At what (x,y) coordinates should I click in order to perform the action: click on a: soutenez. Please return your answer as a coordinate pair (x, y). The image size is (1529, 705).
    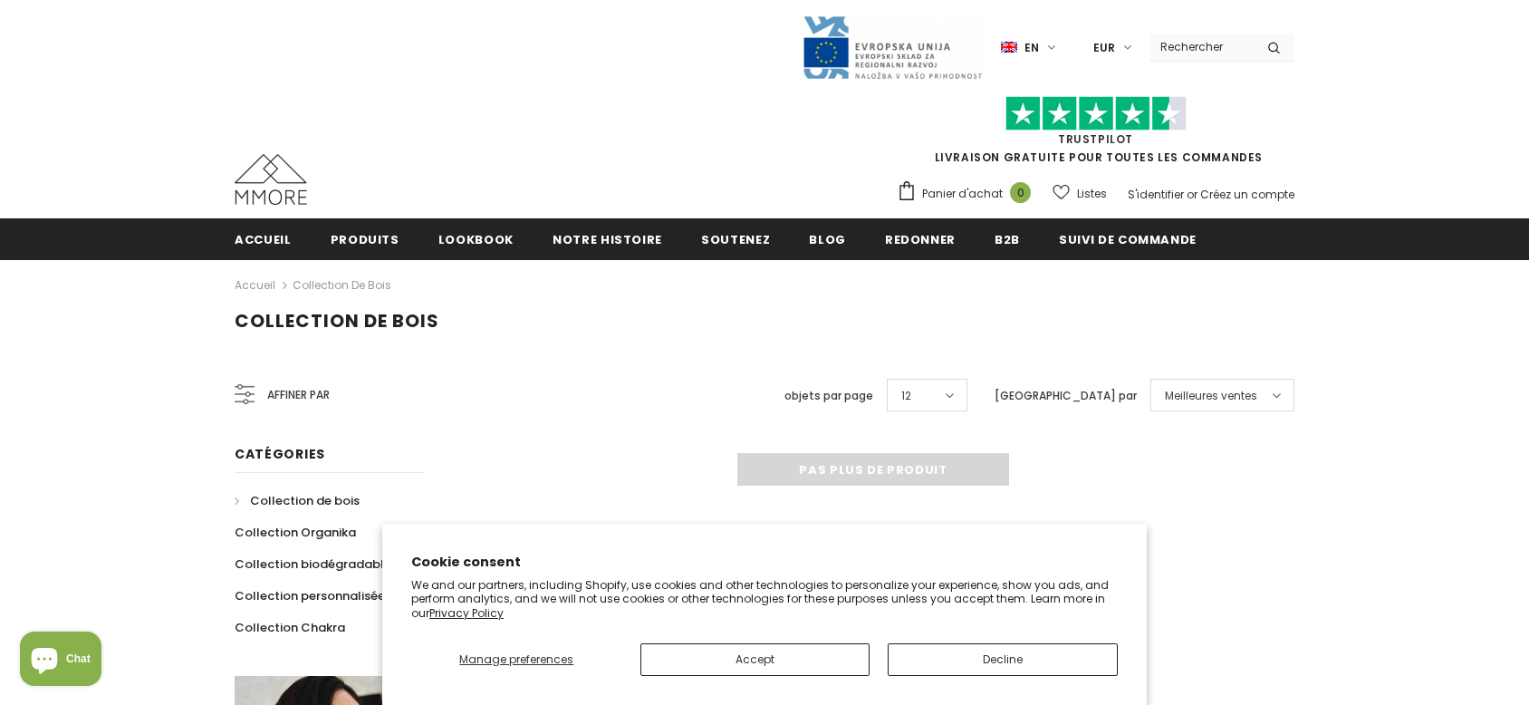
    Looking at the image, I should click on (735, 238).